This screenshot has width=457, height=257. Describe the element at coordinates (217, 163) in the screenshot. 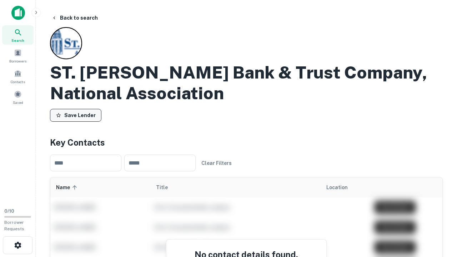

I see `button: Clear Filters` at that location.